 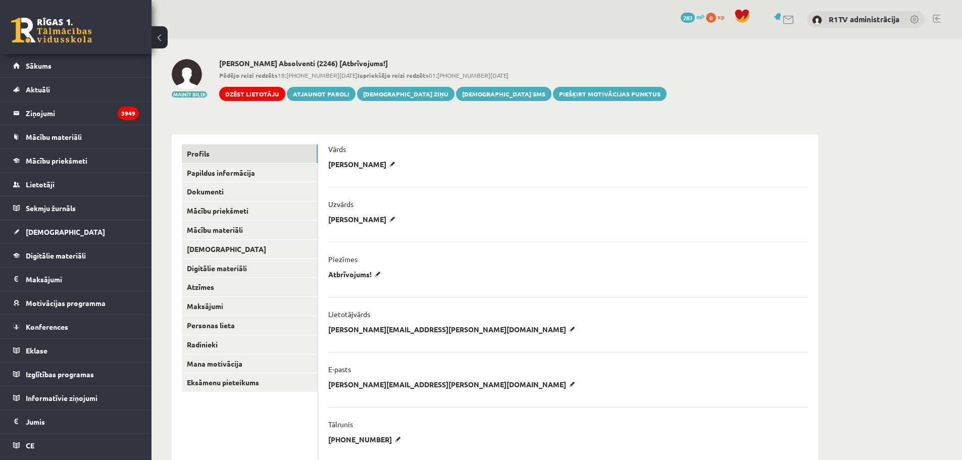 I want to click on a: Izglītības programas, so click(x=76, y=374).